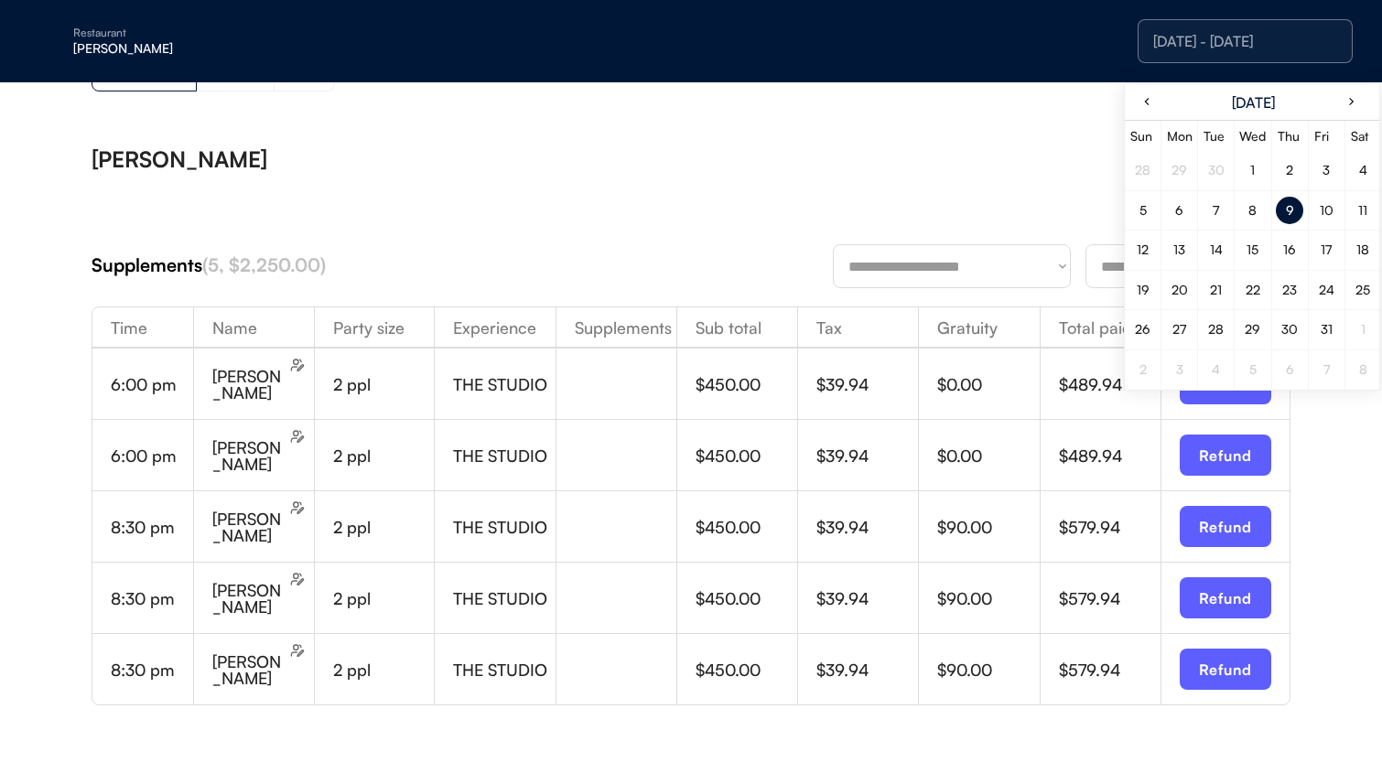 This screenshot has height=773, width=1382. What do you see at coordinates (1142, 329) in the screenshot?
I see `div: 26` at bounding box center [1142, 329].